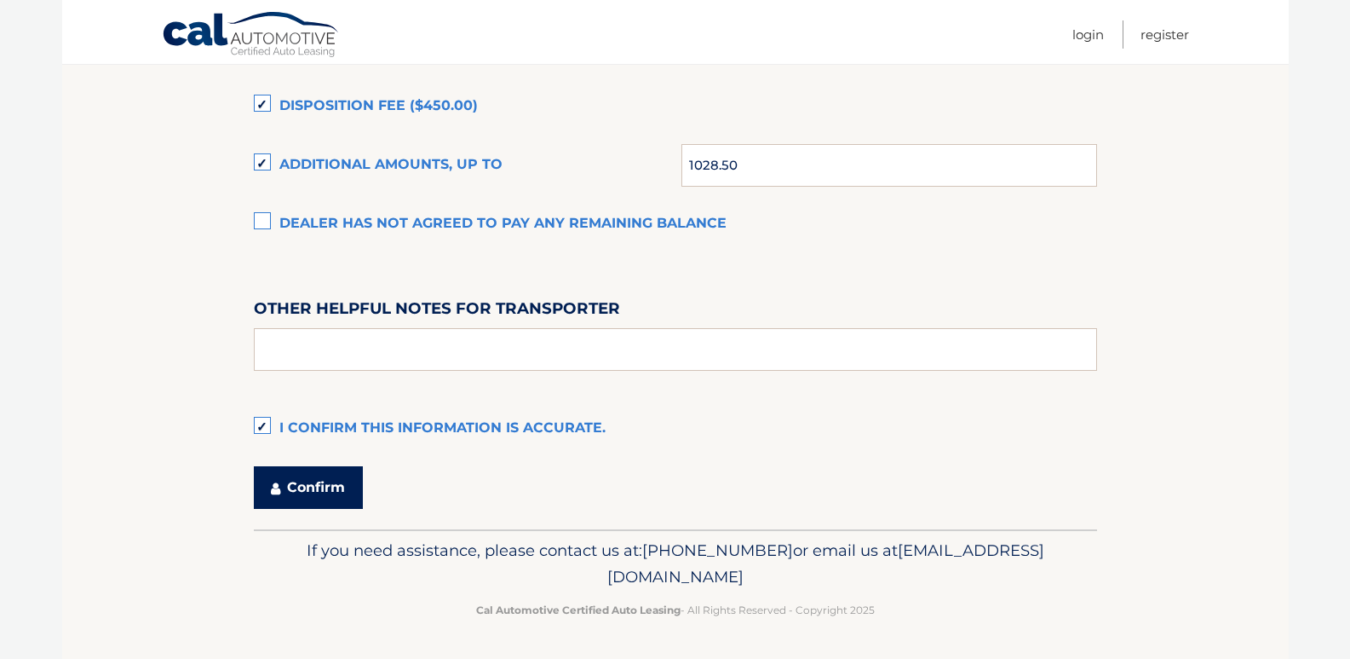  What do you see at coordinates (251, 36) in the screenshot?
I see `a: Cal Automotive` at bounding box center [251, 36].